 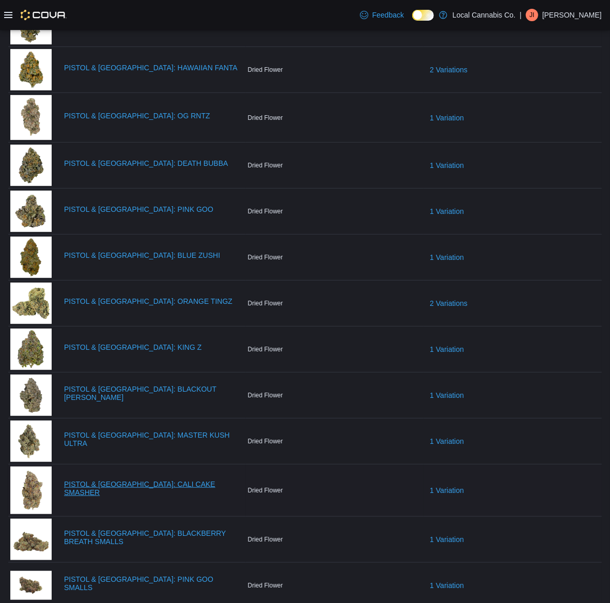 I want to click on img: PISTOL & PARIS: DEATH BUBBA, so click(x=31, y=165).